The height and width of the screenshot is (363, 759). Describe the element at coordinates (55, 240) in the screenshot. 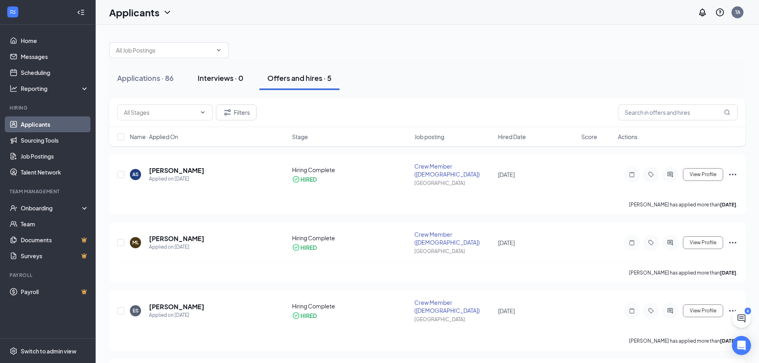

I see `a: DocumentsCrown` at that location.